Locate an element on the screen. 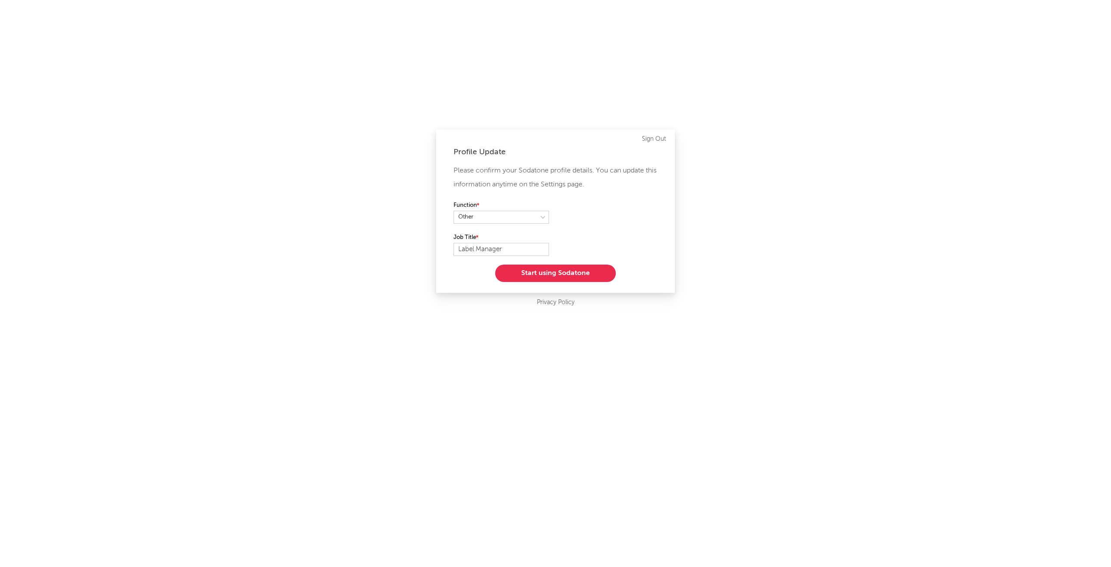 The height and width of the screenshot is (567, 1111). div: Profile Update is located at coordinates (556, 152).